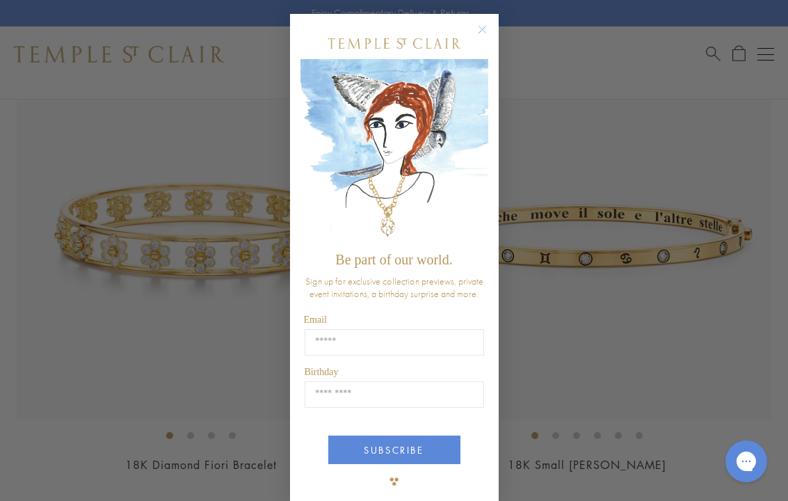 The image size is (788, 501). Describe the element at coordinates (394, 43) in the screenshot. I see `img: Temple St. Clair` at that location.